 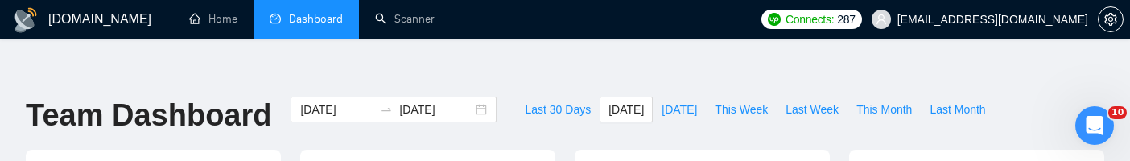 I want to click on span: dashboard, so click(x=275, y=19).